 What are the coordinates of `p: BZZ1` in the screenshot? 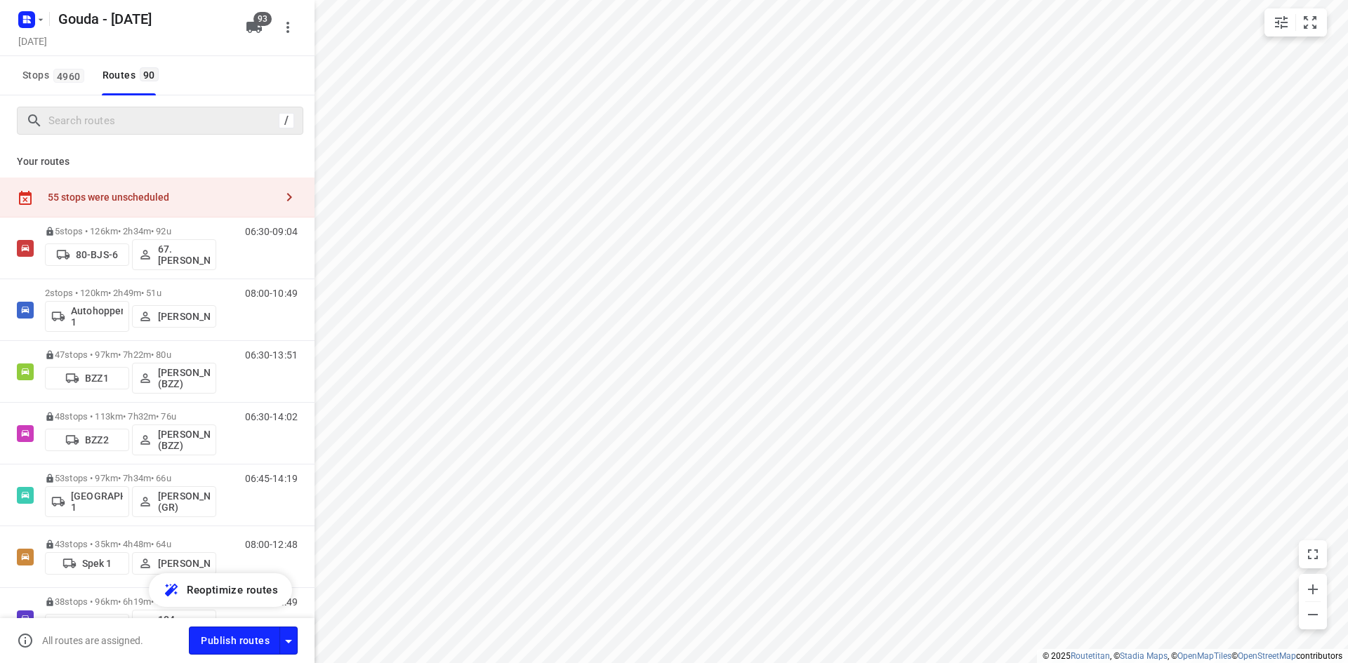 It's located at (97, 378).